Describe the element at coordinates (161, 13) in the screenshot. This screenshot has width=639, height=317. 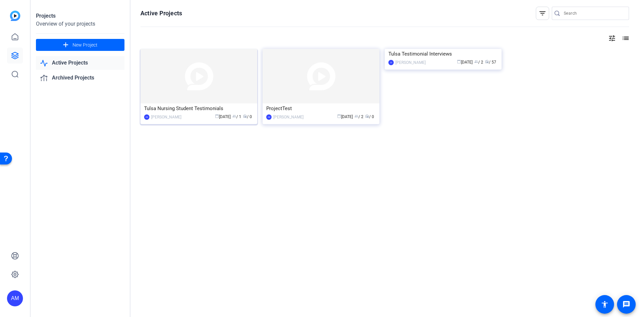
I see `h1: Active Projects` at that location.